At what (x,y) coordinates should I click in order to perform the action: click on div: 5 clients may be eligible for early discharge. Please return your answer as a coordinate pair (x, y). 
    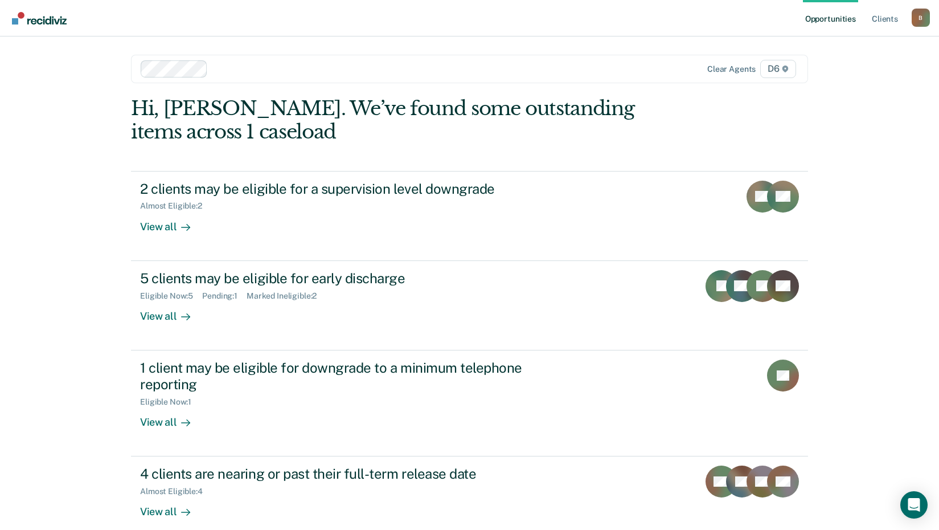
    Looking at the image, I should click on (340, 278).